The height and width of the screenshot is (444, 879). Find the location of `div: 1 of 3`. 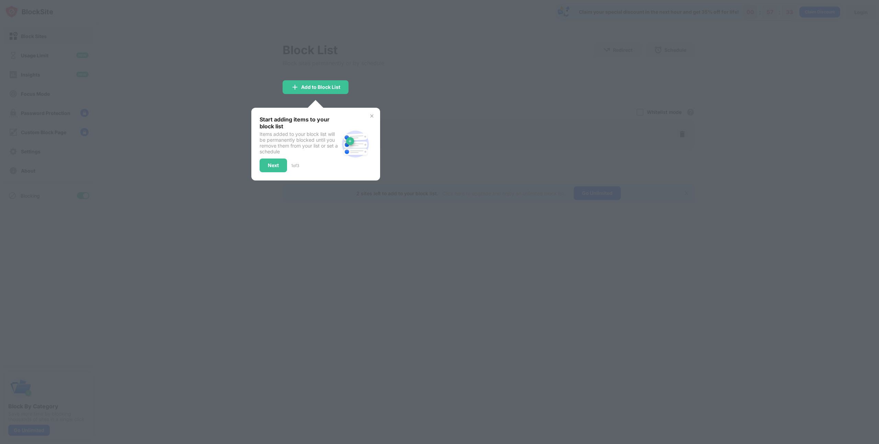

div: 1 of 3 is located at coordinates (295, 165).